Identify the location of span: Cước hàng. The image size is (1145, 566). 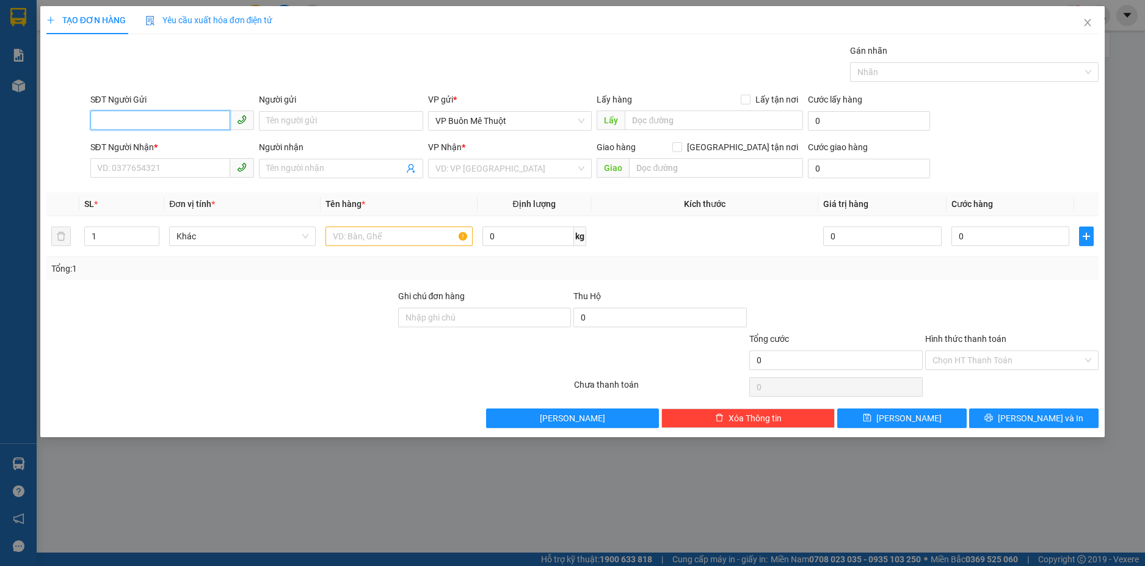
(972, 204).